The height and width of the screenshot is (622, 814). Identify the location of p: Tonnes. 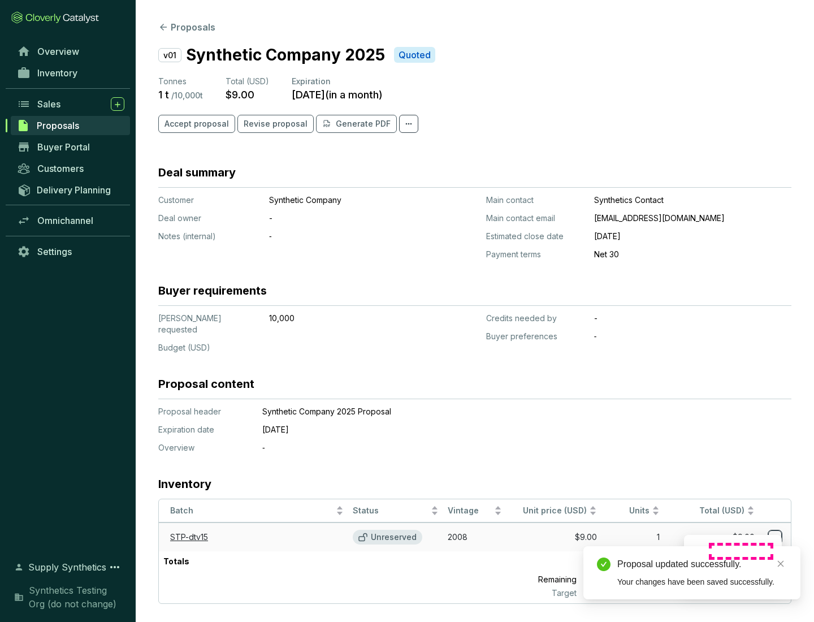
(180, 81).